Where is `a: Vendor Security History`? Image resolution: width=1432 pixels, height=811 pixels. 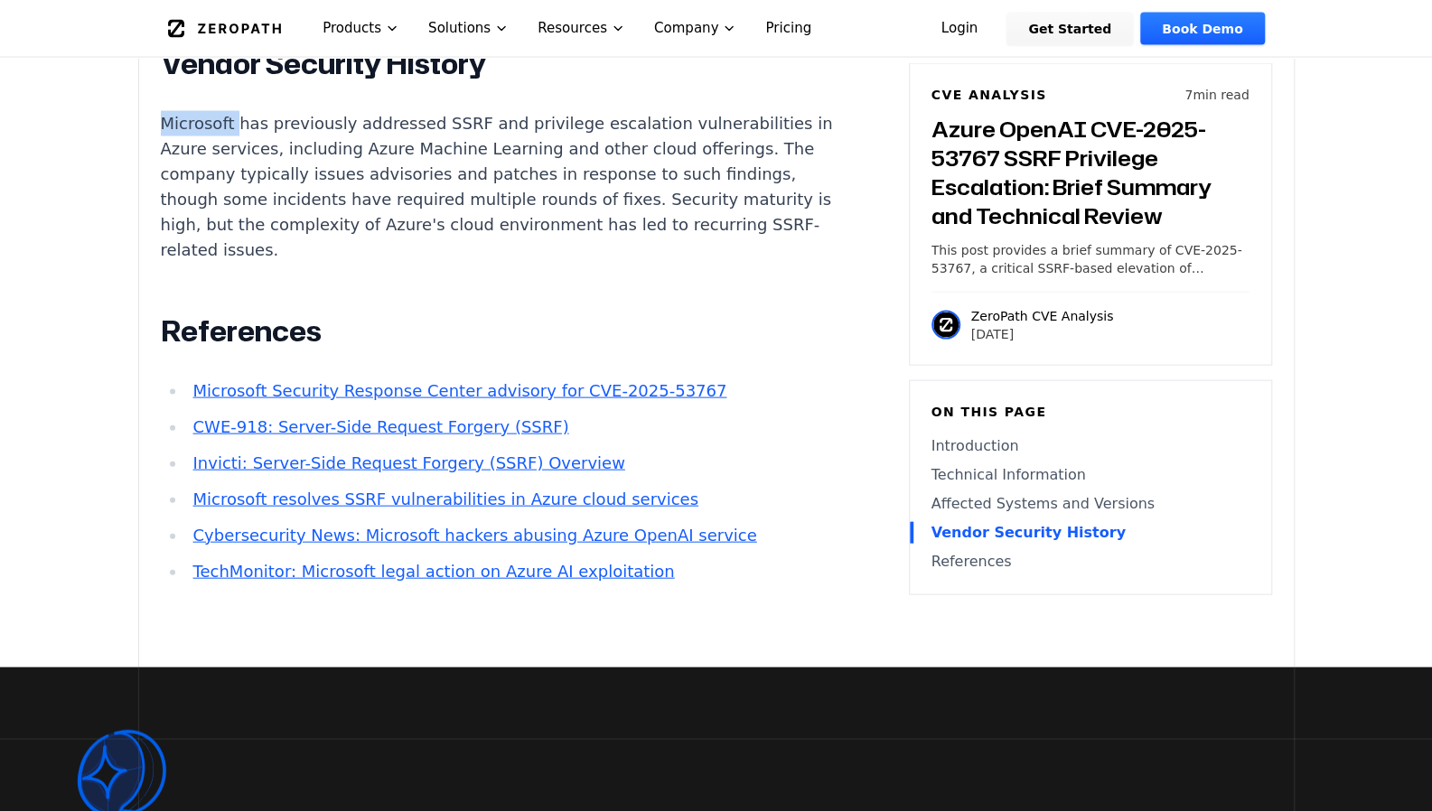 a: Vendor Security History is located at coordinates (1091, 533).